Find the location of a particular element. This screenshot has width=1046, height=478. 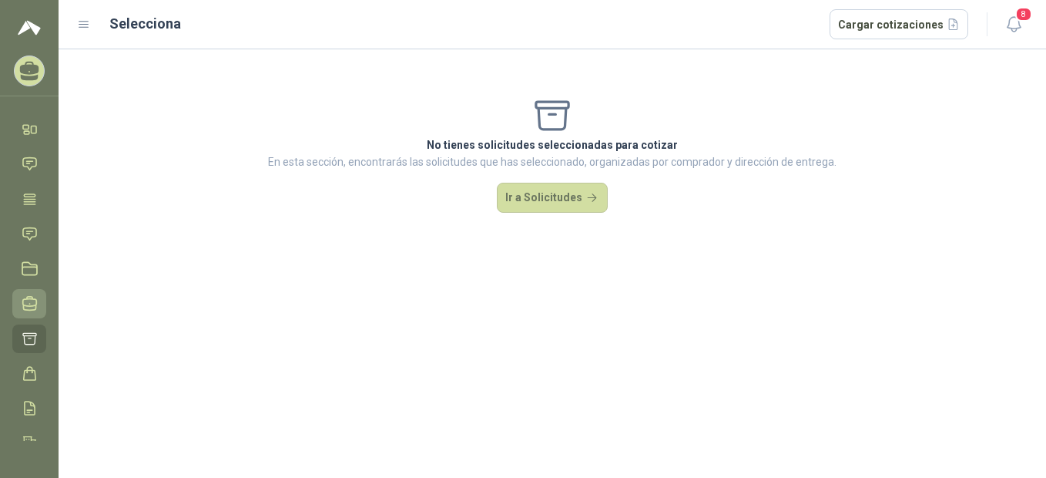

button: Ir a Solicitudes is located at coordinates (552, 198).